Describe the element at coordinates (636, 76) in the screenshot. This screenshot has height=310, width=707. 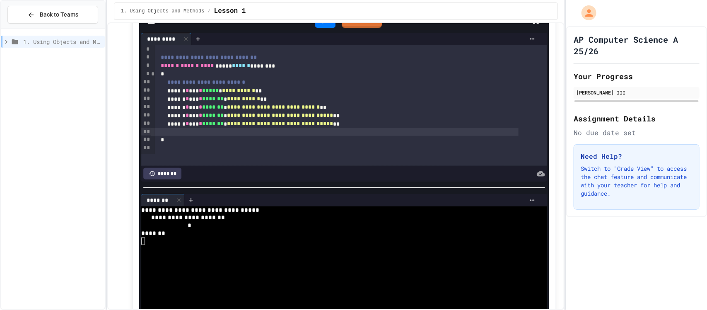
I see `h2: Your Progress` at that location.